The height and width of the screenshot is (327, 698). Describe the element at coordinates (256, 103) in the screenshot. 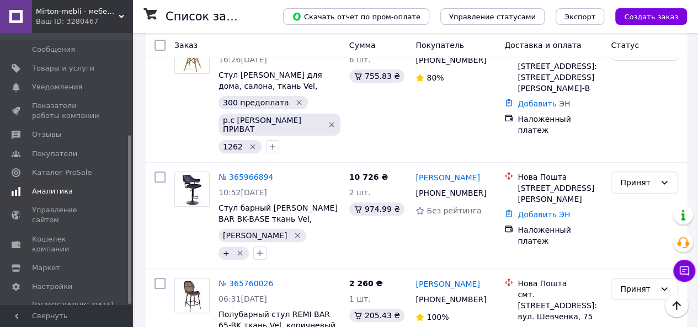

I see `span: 300 предоплата` at that location.